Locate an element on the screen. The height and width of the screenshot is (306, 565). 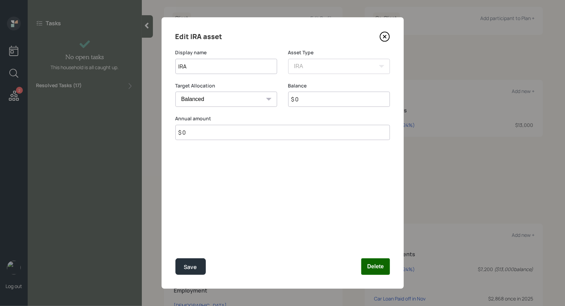
button: Save is located at coordinates (191, 267).